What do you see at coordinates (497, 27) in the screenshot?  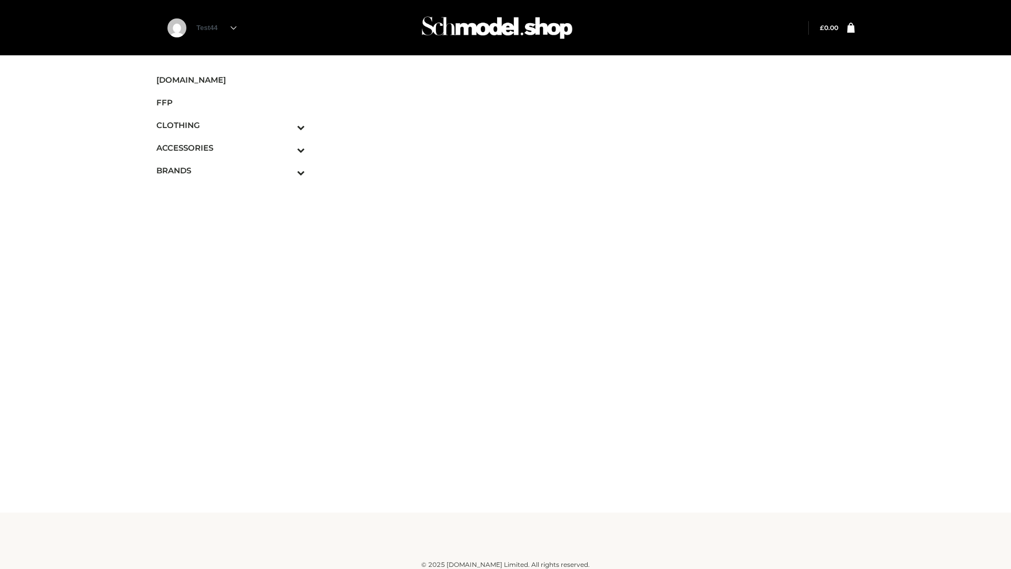 I see `a: Schmodel Admin 964` at bounding box center [497, 27].